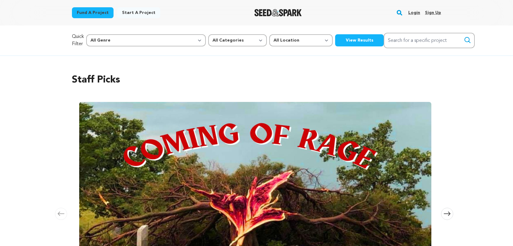 Image resolution: width=513 pixels, height=246 pixels. What do you see at coordinates (278, 13) in the screenshot?
I see `img: Seed&Spark Logo Dark Mode` at bounding box center [278, 13].